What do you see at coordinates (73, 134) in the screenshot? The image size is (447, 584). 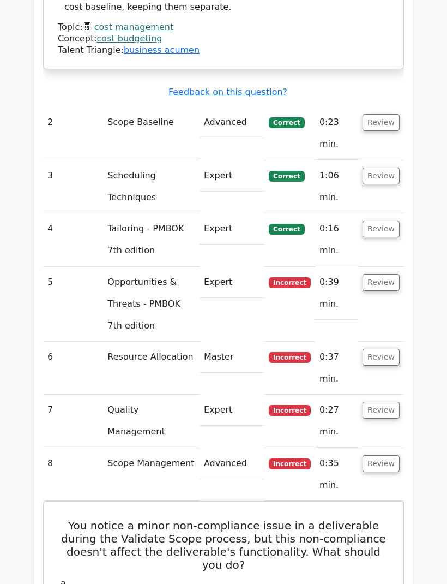 I see `td: 2` at bounding box center [73, 134].